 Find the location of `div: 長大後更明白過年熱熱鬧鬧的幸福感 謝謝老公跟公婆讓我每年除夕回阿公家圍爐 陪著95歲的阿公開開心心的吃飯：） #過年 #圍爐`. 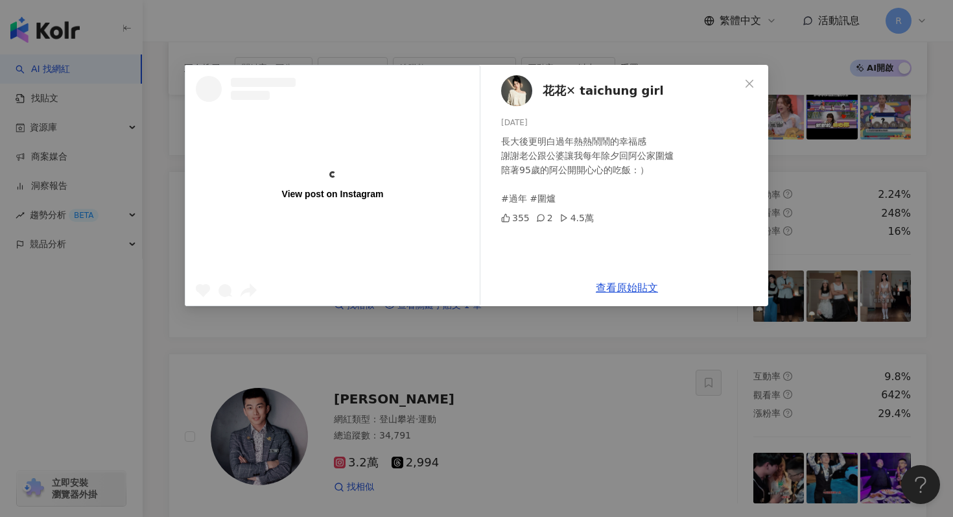

div: 長大後更明白過年熱熱鬧鬧的幸福感 謝謝老公跟公婆讓我每年除夕回阿公家圍爐 陪著95歲的阿公開開心心的吃飯：） #過年 #圍爐 is located at coordinates (629, 170).